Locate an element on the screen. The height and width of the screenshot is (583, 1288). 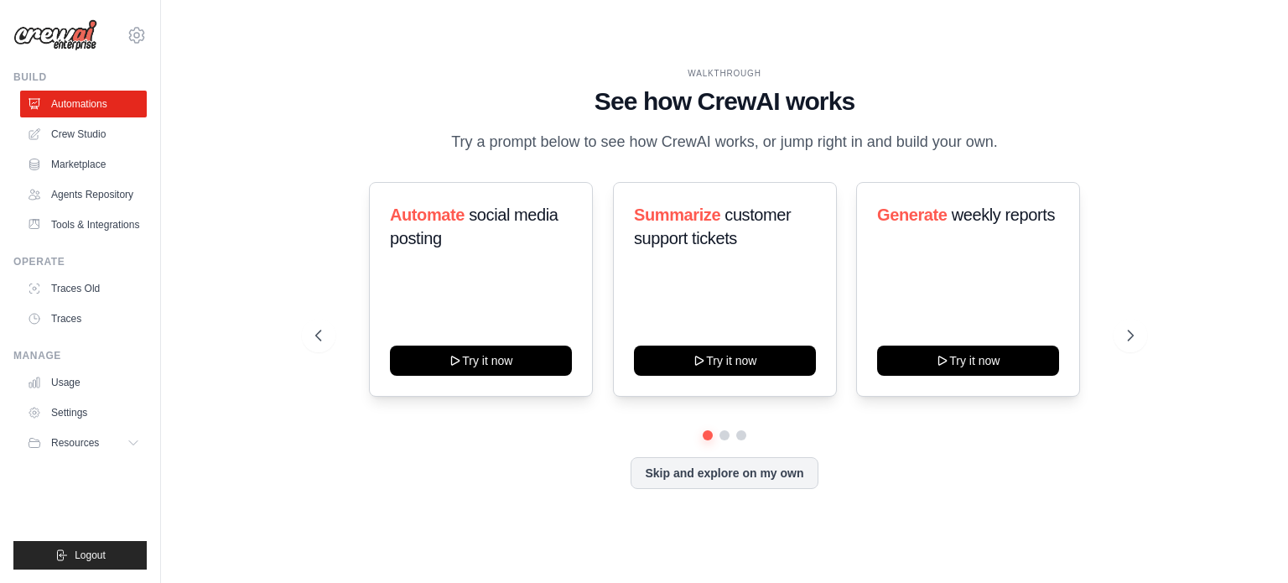
button: Skip and explore on my own is located at coordinates (724, 473).